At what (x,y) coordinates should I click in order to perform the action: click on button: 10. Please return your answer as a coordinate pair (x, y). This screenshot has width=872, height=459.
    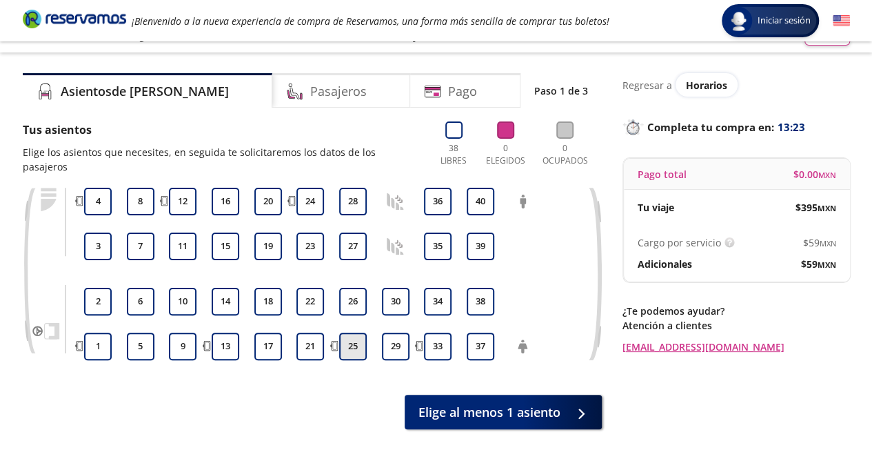
    Looking at the image, I should click on (183, 301).